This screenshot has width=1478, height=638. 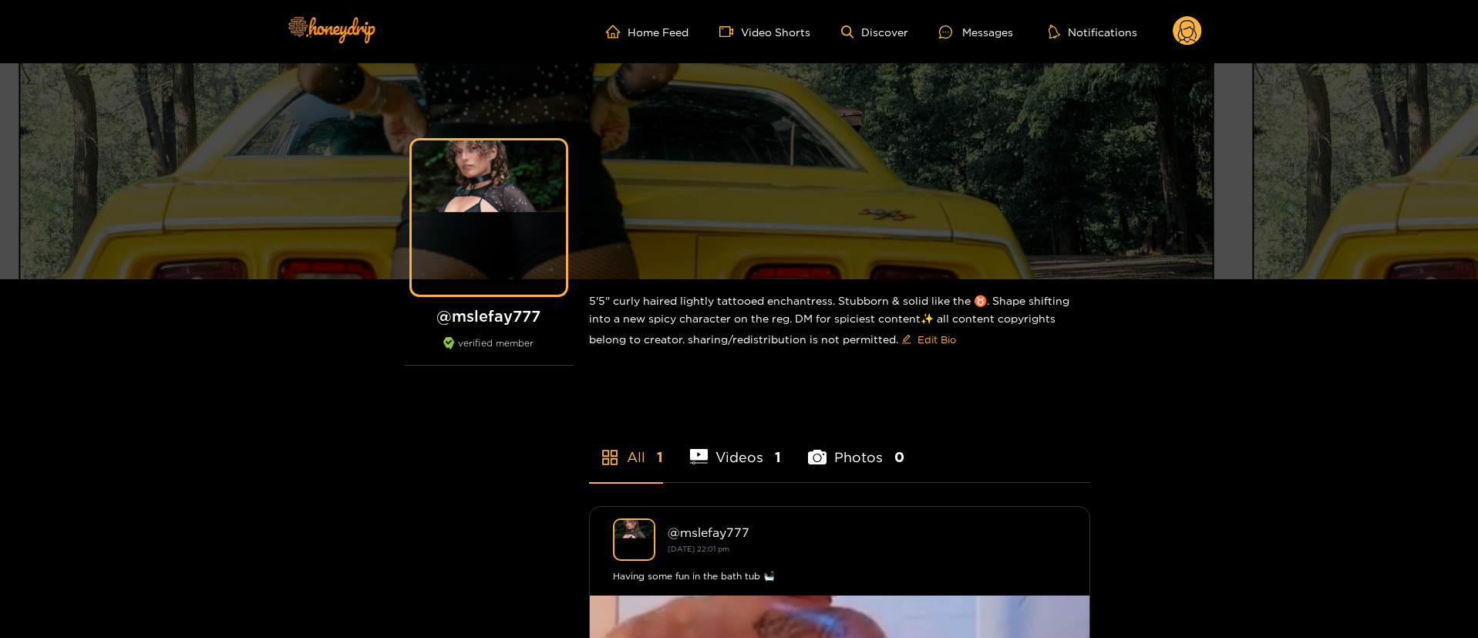 I want to click on button: editEdit Bio, so click(x=928, y=339).